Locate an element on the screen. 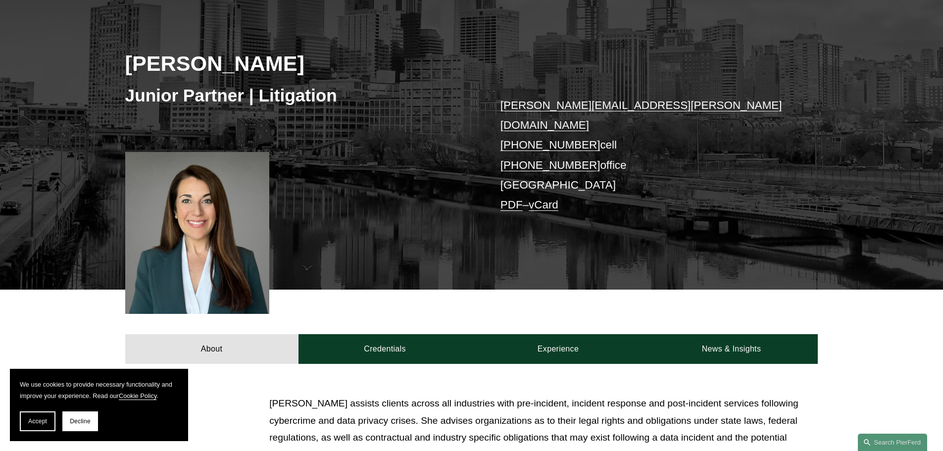 This screenshot has width=943, height=451. p: We use cookies to provide necessary functionality and improve your experience. Read our . is located at coordinates (99, 390).